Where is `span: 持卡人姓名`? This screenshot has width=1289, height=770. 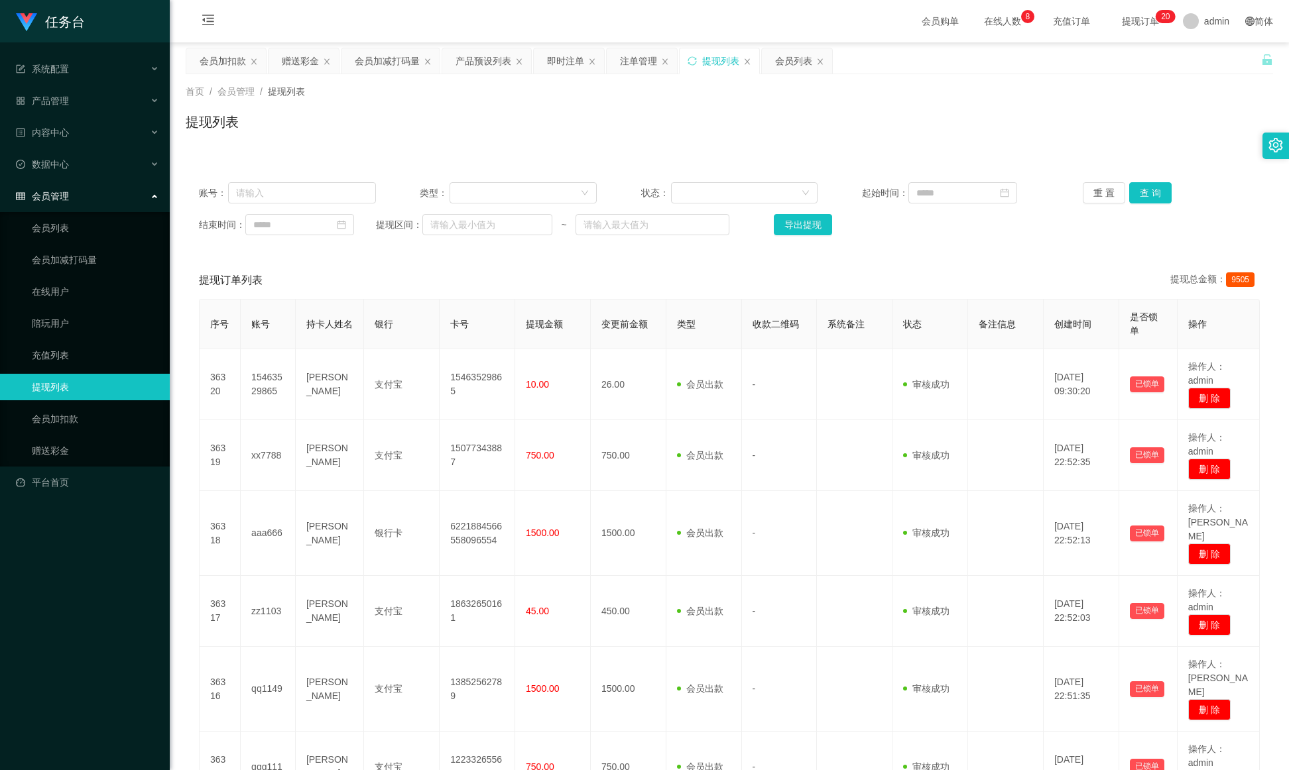
span: 持卡人姓名 is located at coordinates (330, 324).